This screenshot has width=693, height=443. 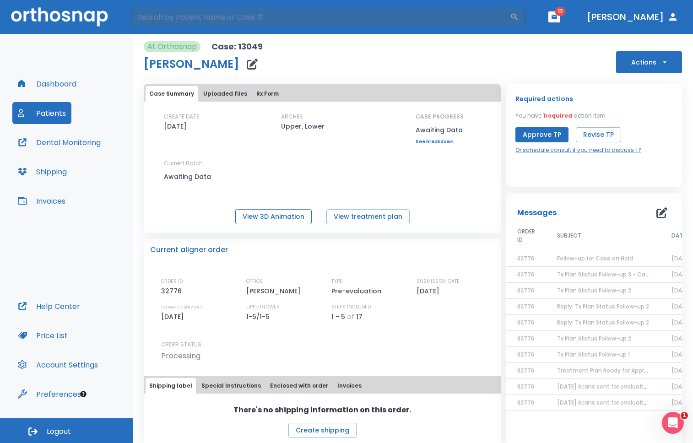 What do you see at coordinates (260, 317) in the screenshot?
I see `p: 1-5/1-5` at bounding box center [260, 317].